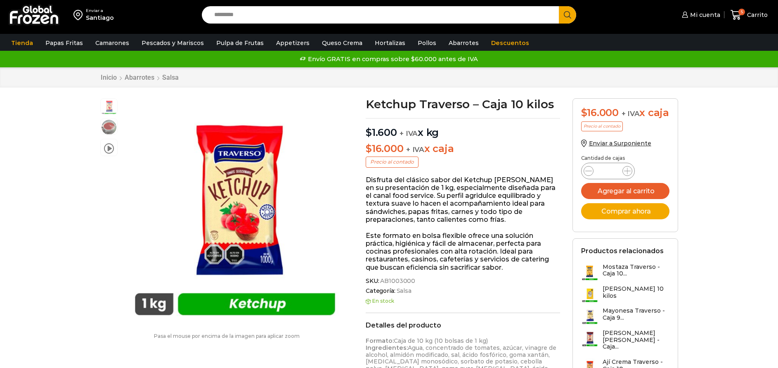 The width and height of the screenshot is (778, 368). Describe the element at coordinates (623, 251) in the screenshot. I see `h2: Productos relacionados` at that location.